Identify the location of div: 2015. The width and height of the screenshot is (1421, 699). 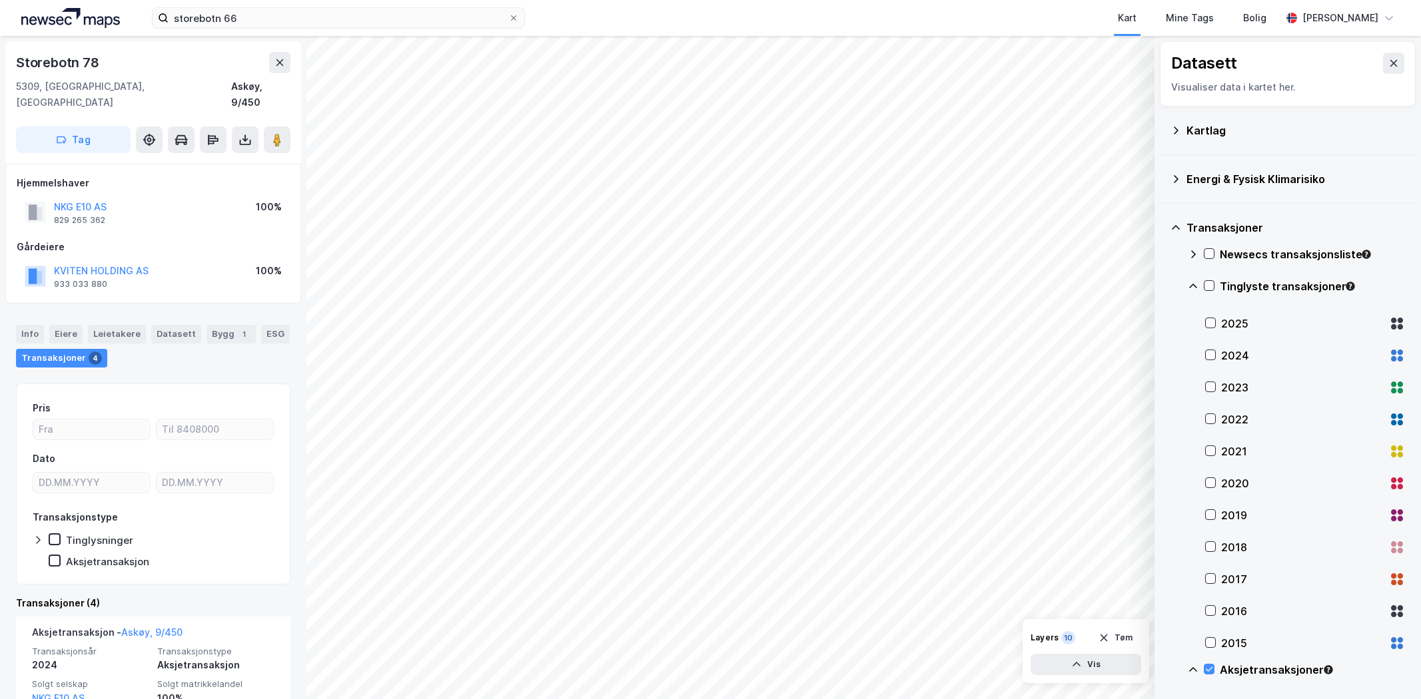
(1302, 644).